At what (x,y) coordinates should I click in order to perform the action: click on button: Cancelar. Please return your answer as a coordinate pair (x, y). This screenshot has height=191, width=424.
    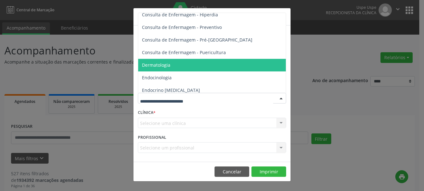
    Looking at the image, I should click on (232, 172).